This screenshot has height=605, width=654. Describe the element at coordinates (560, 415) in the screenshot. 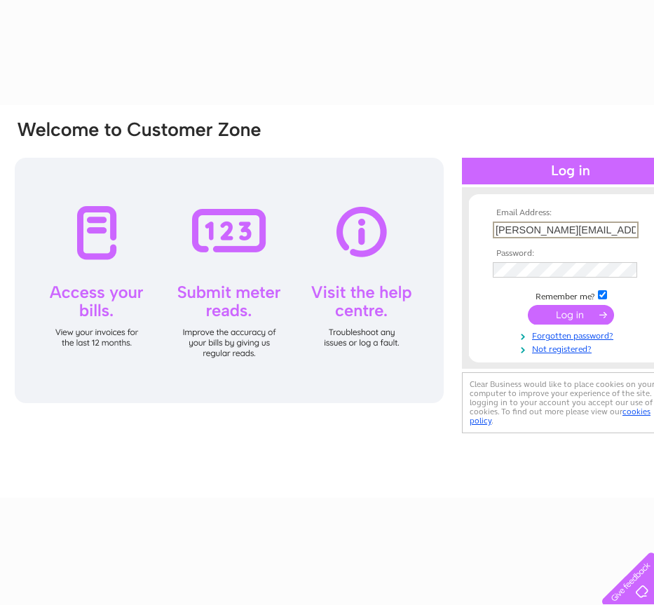

I see `a: cookies policy` at that location.